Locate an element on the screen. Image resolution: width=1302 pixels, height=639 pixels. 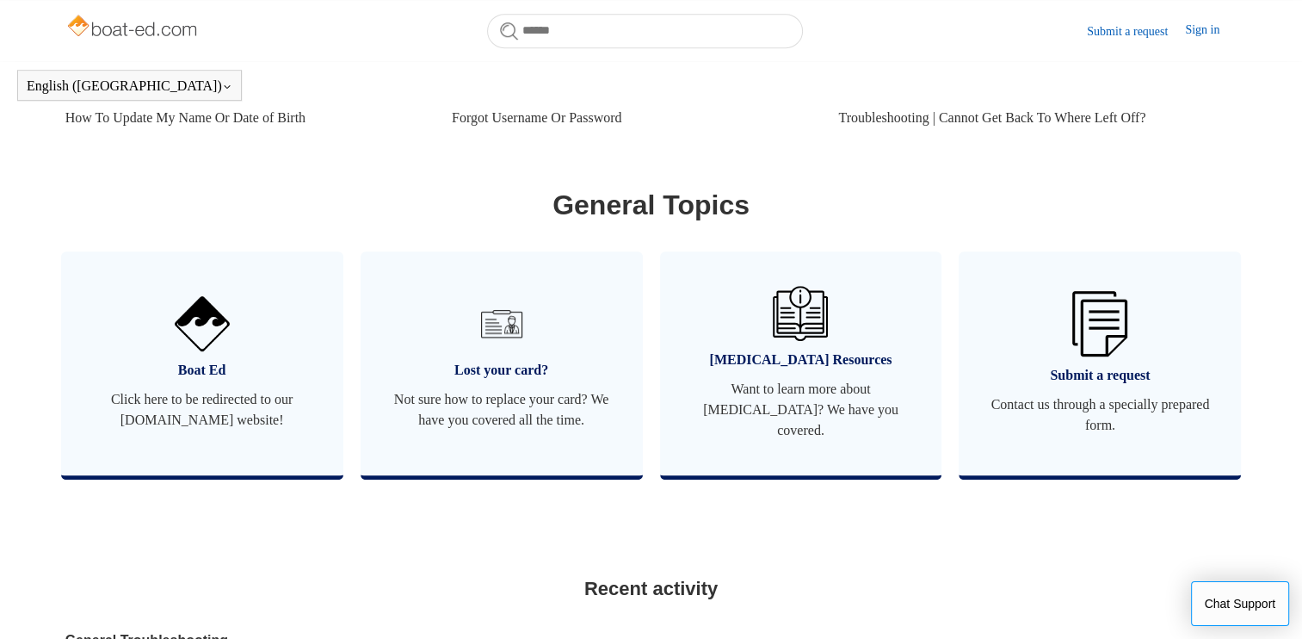
a: Submit a request is located at coordinates (1136, 31).